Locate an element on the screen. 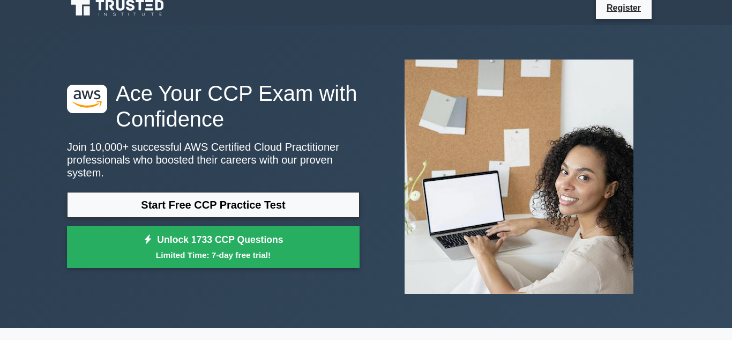 The width and height of the screenshot is (732, 340). a: Unlock 1733 CCP QuestionsLimited Time: 7-day free trial! is located at coordinates (213, 247).